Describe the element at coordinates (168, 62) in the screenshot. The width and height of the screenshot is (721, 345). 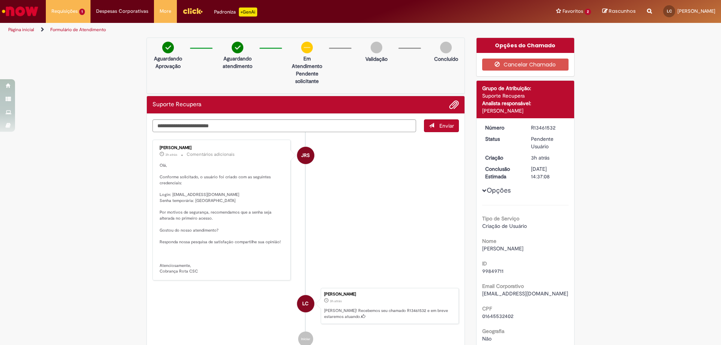
I see `p: Aguardando Aprovação` at that location.